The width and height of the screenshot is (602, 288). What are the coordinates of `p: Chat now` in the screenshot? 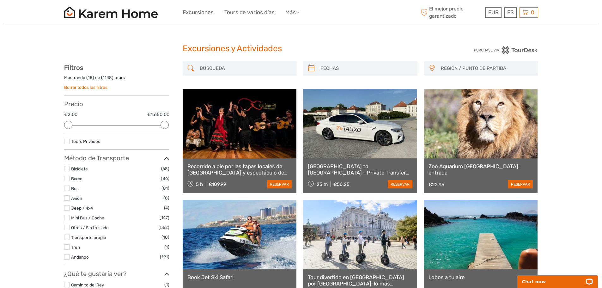 It's located at (40, 14).